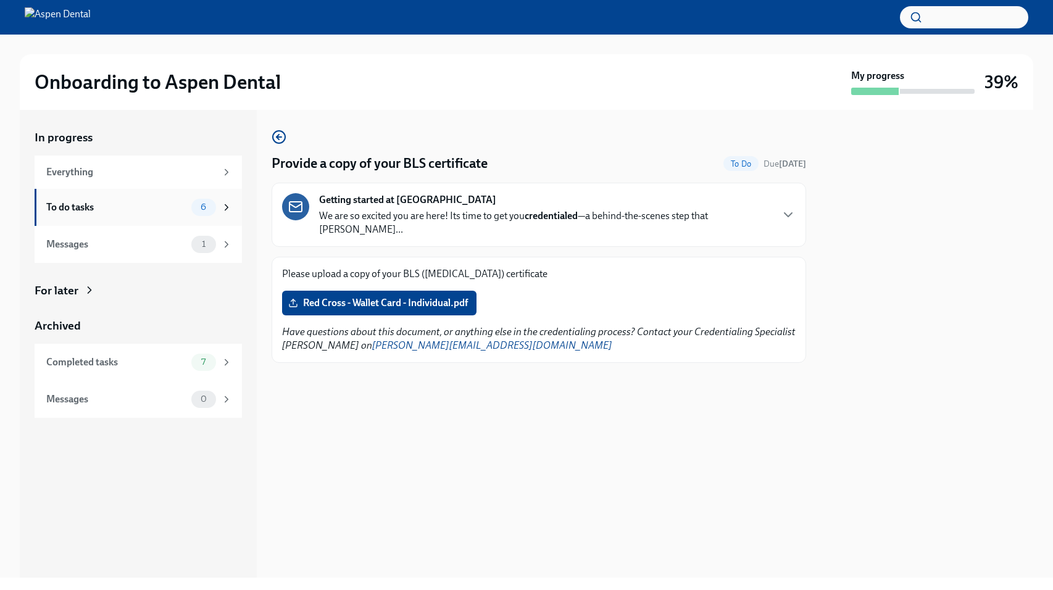 Image resolution: width=1053 pixels, height=590 pixels. What do you see at coordinates (138, 326) in the screenshot?
I see `div: Archived` at bounding box center [138, 326].